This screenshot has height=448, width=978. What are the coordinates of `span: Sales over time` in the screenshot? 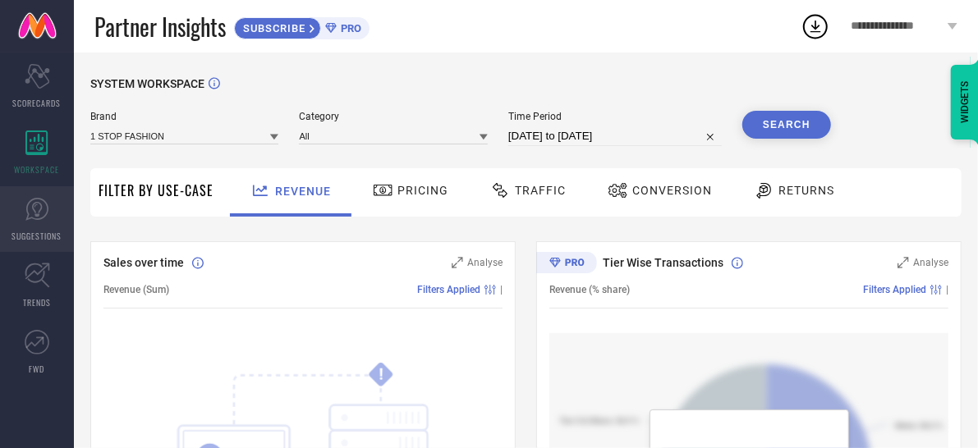 It's located at (144, 263).